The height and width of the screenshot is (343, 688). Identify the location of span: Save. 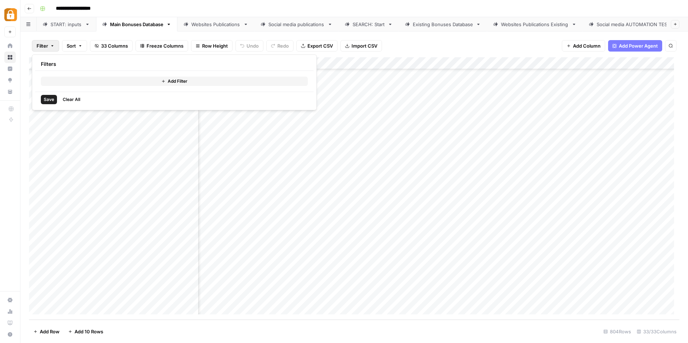
(49, 100).